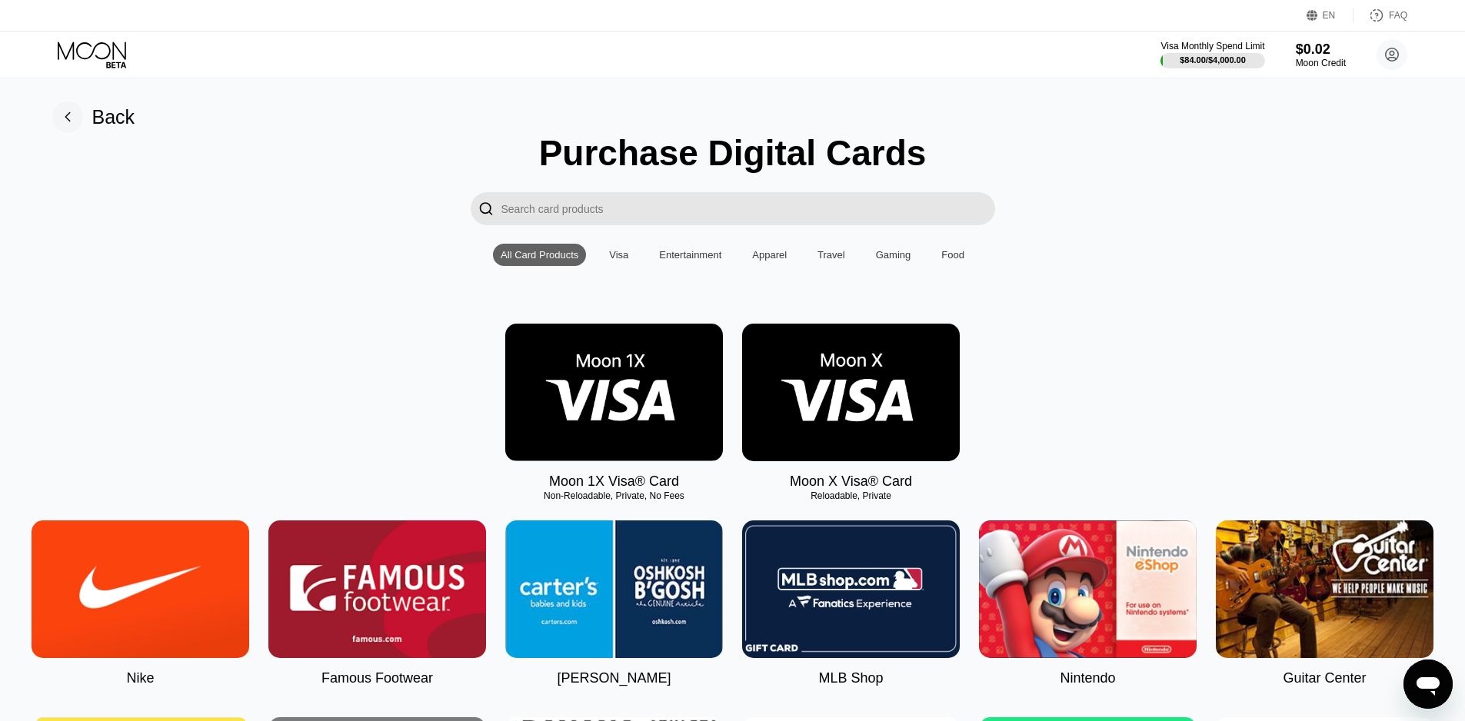 This screenshot has height=721, width=1465. I want to click on div: Food, so click(953, 255).